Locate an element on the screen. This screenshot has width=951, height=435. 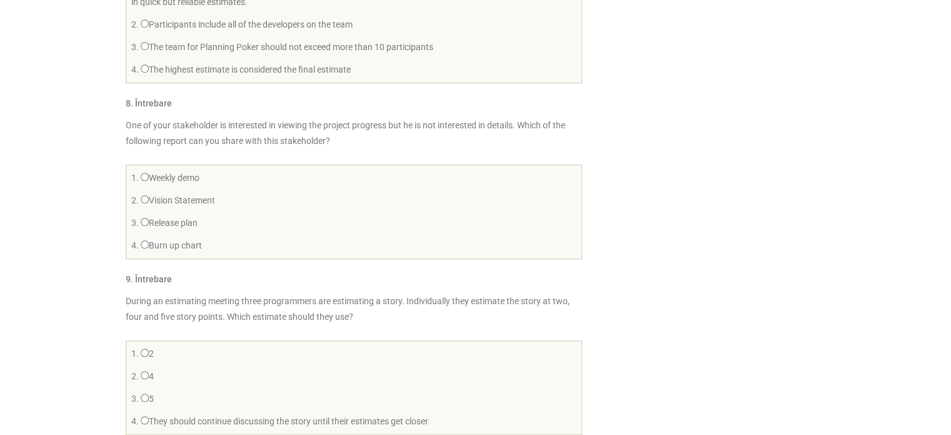
input: 5 is located at coordinates (144, 397).